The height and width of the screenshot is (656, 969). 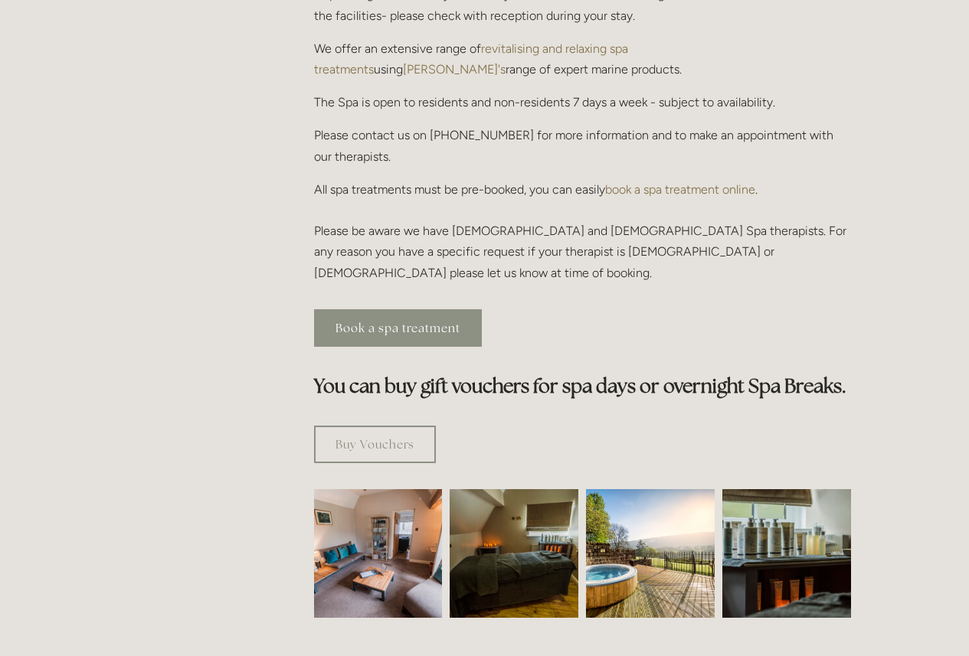 I want to click on a: Buy Vouchers, so click(x=375, y=444).